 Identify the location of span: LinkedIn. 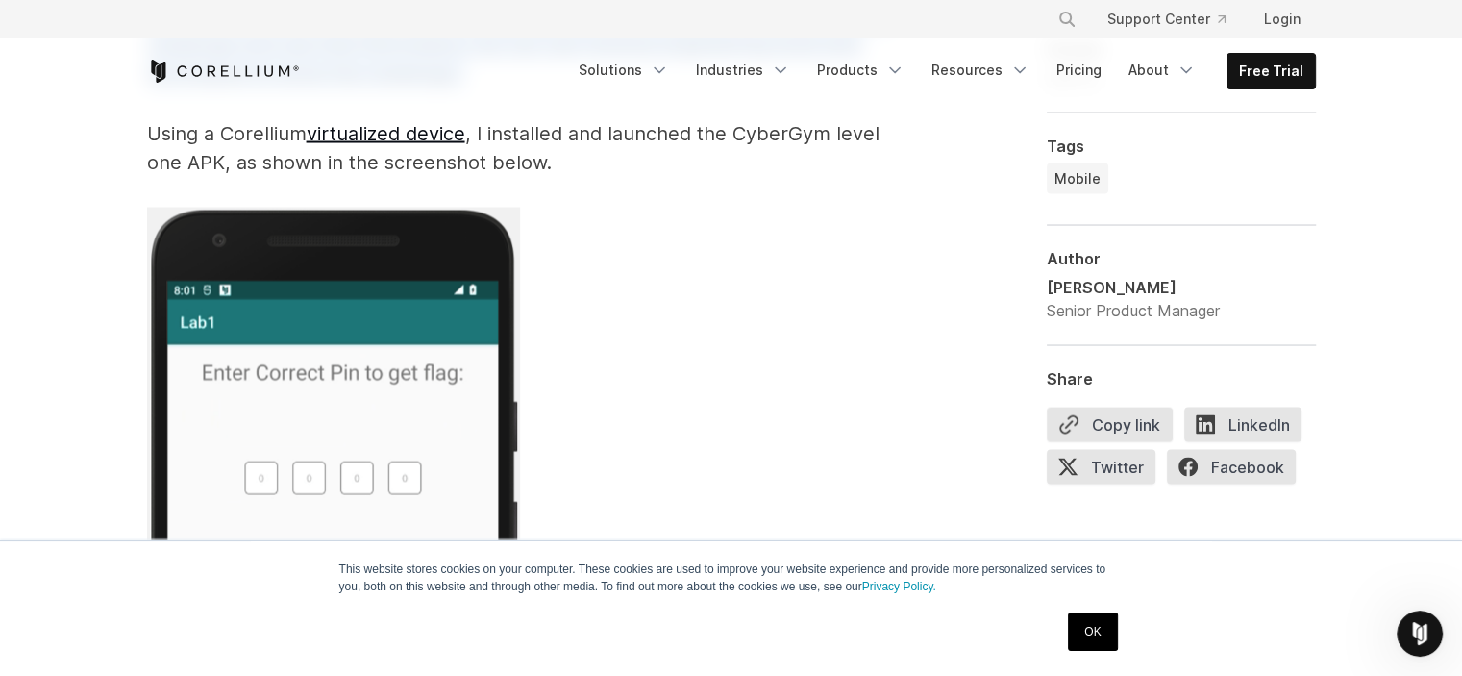
(1243, 424).